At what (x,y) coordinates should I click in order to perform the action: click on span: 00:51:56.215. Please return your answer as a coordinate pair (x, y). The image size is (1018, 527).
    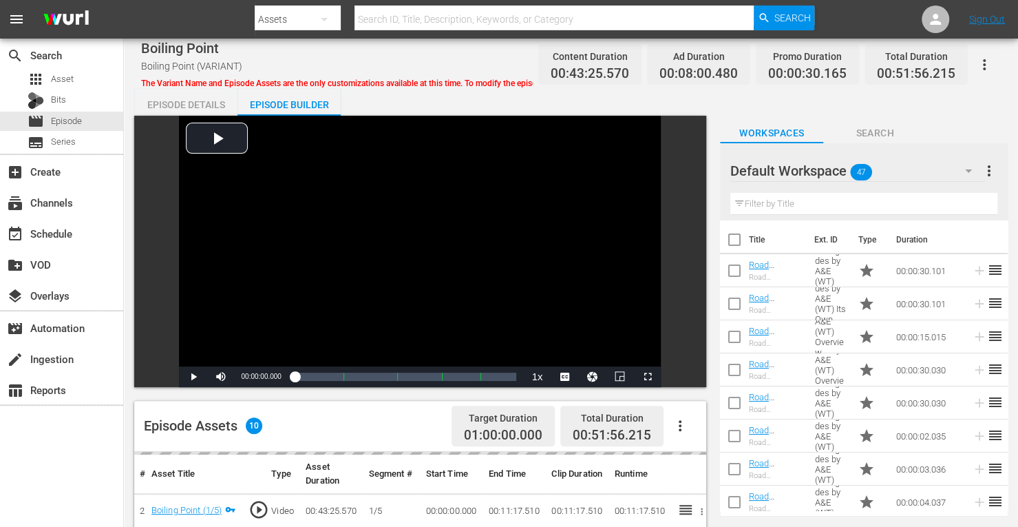
    Looking at the image, I should click on (612, 434).